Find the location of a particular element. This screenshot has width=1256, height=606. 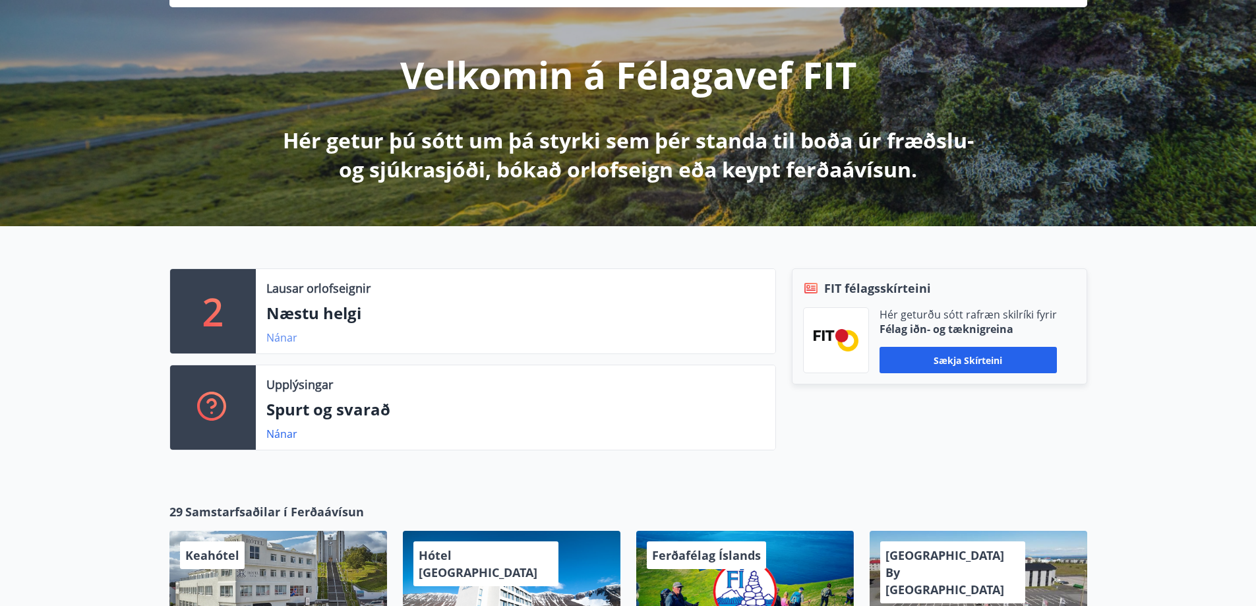

span: Samstarfsaðilar í Ferðaávísun is located at coordinates (274, 512).